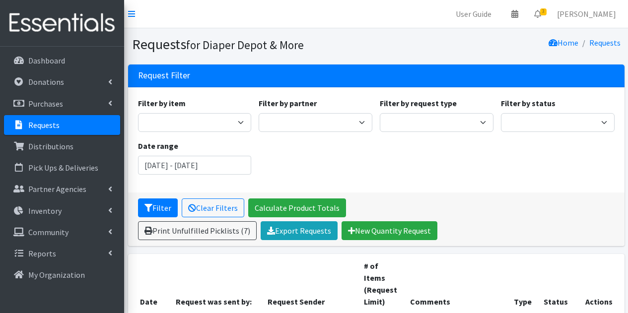 The width and height of the screenshot is (628, 313). Describe the element at coordinates (62, 189) in the screenshot. I see `a: Partner Agencies` at that location.